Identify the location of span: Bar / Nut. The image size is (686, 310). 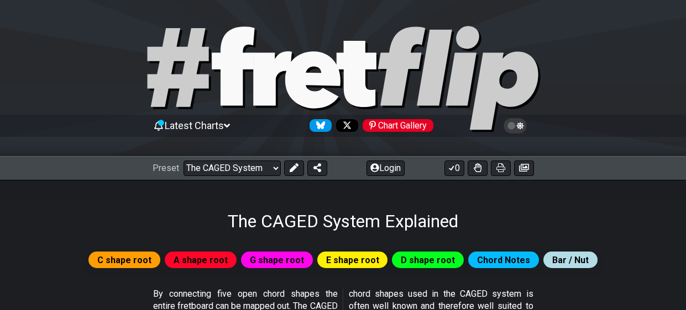
(570, 260).